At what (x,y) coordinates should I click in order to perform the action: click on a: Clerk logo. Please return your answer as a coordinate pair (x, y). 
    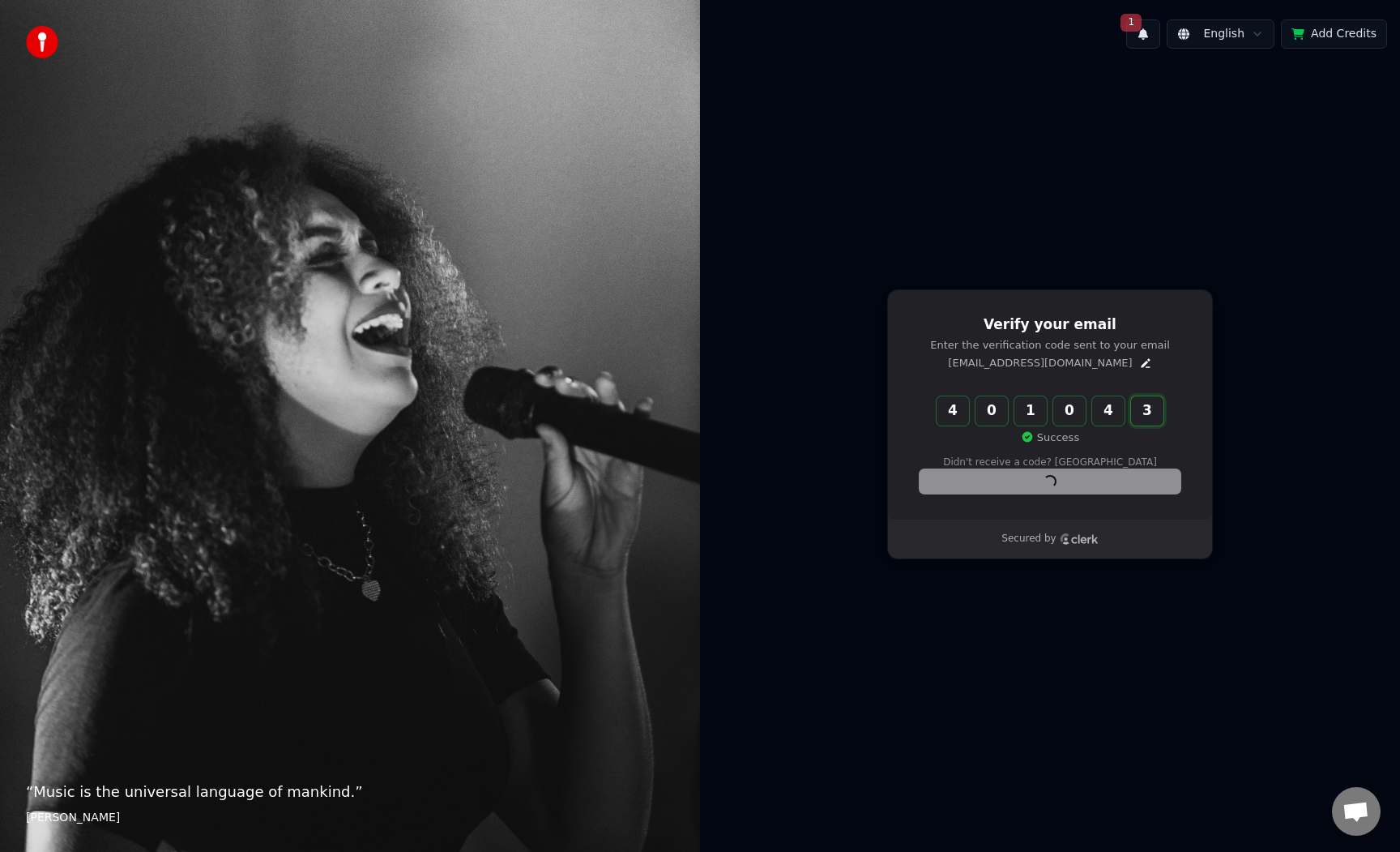
    Looking at the image, I should click on (1079, 539).